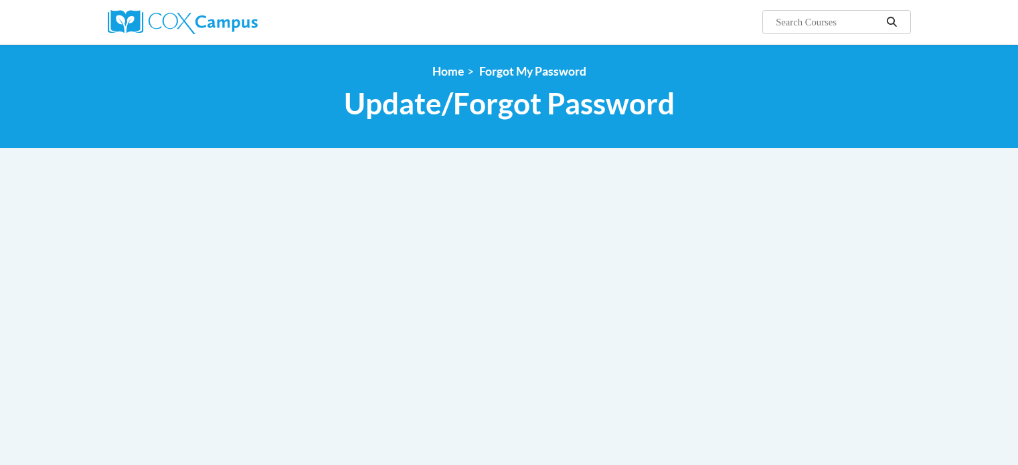 The width and height of the screenshot is (1018, 465). I want to click on input: Search Courses, so click(828, 22).